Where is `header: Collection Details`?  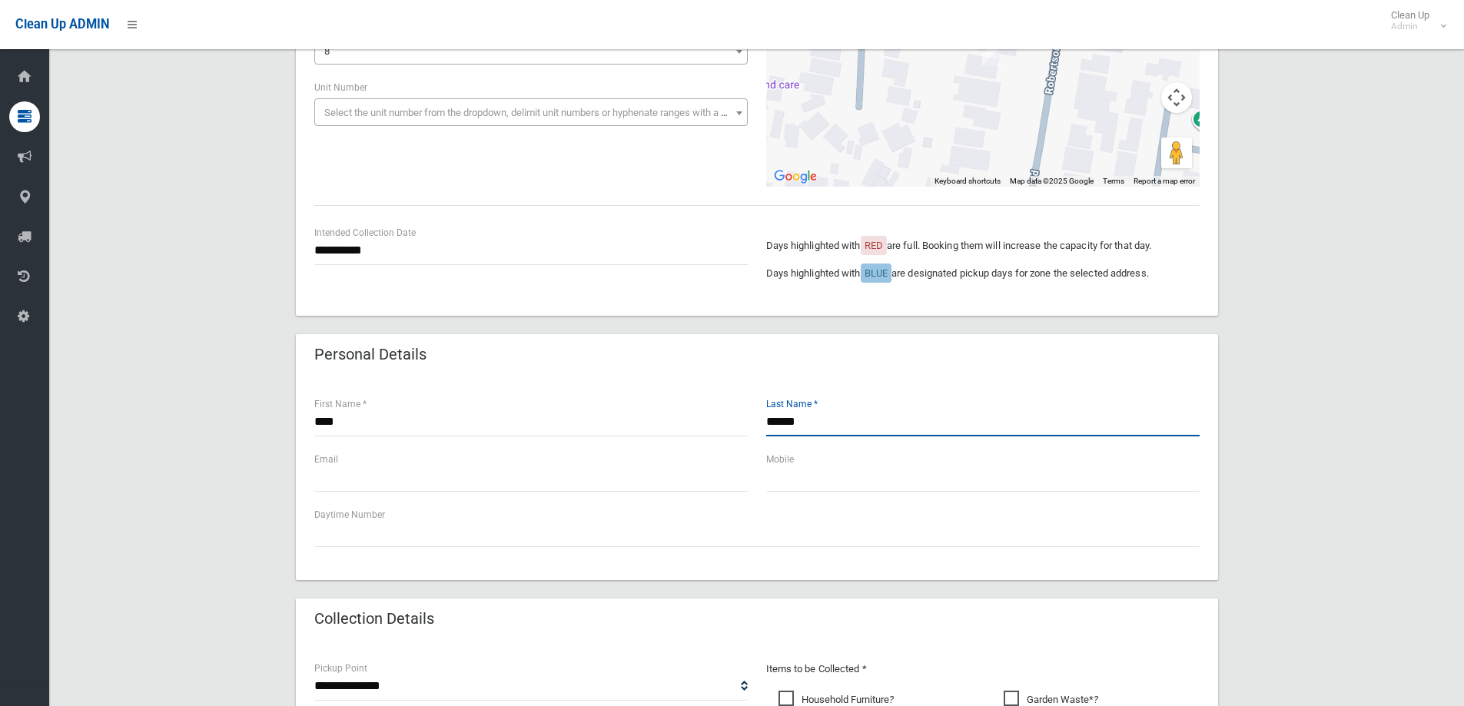 header: Collection Details is located at coordinates (374, 618).